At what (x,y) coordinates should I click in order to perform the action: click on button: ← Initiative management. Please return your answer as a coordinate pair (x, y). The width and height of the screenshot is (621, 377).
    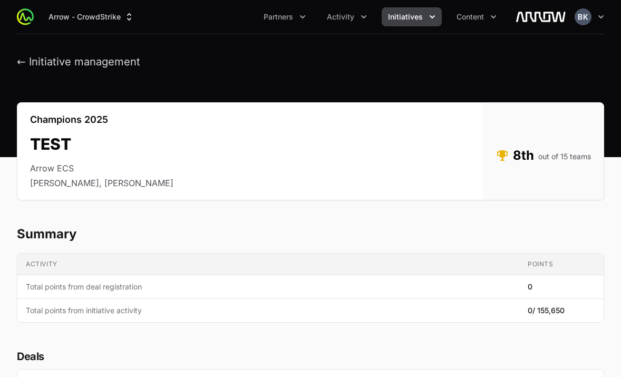
    Looking at the image, I should click on (79, 62).